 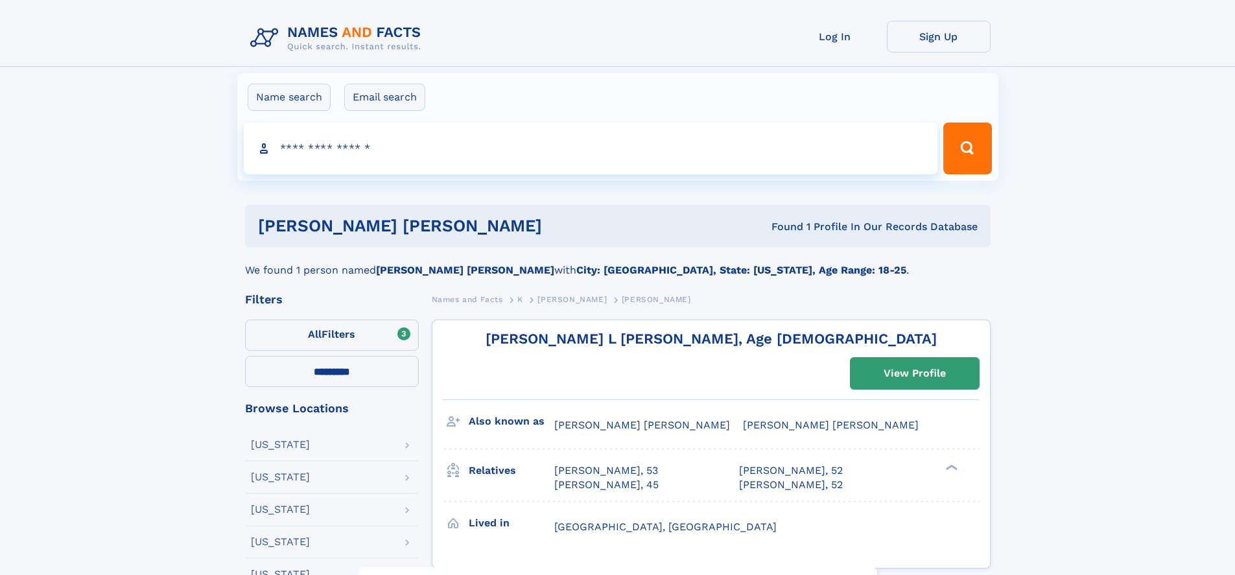 I want to click on label: Filters, so click(x=332, y=335).